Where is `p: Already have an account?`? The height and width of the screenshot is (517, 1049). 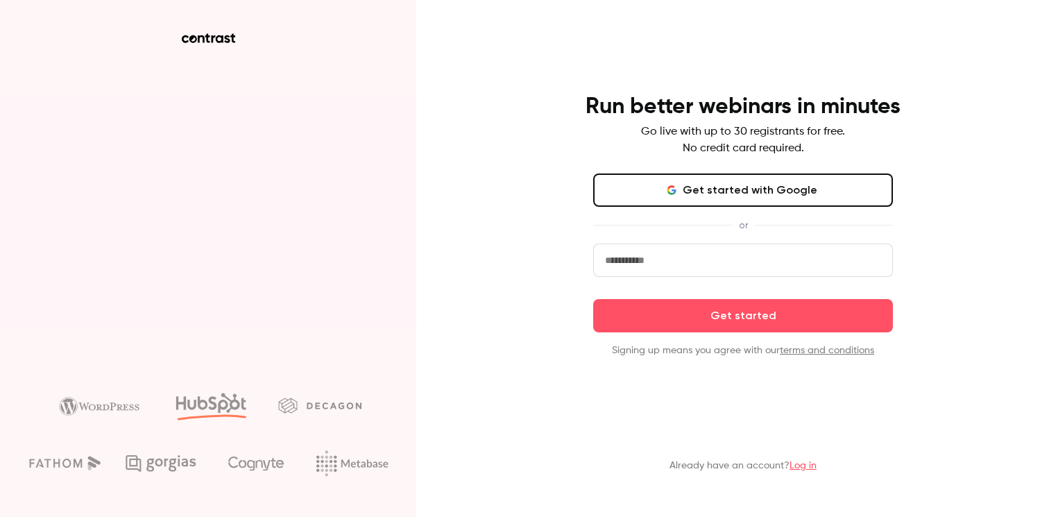 p: Already have an account? is located at coordinates (743, 465).